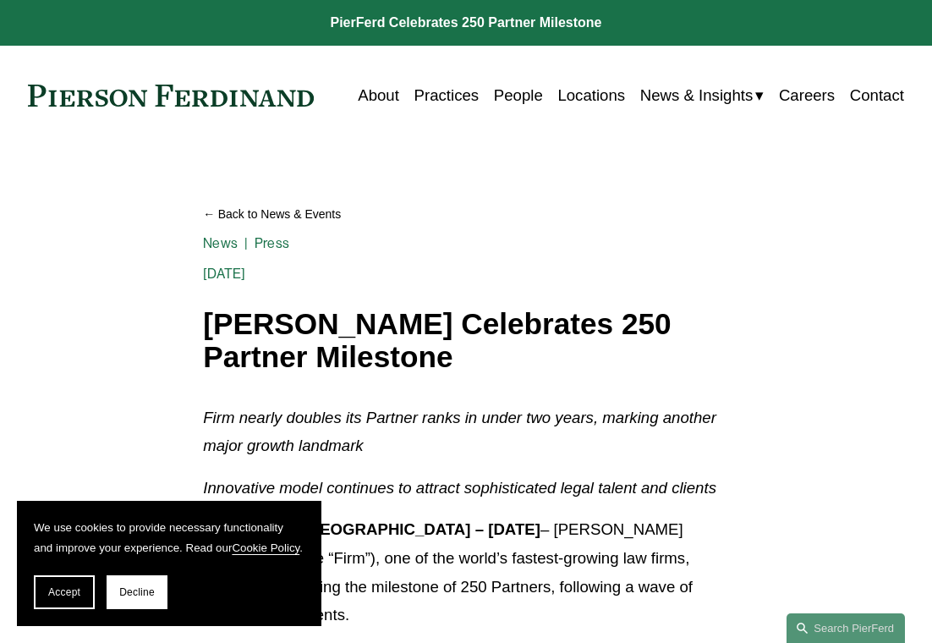 The height and width of the screenshot is (643, 932). What do you see at coordinates (697, 96) in the screenshot?
I see `span: News & Insights` at bounding box center [697, 96].